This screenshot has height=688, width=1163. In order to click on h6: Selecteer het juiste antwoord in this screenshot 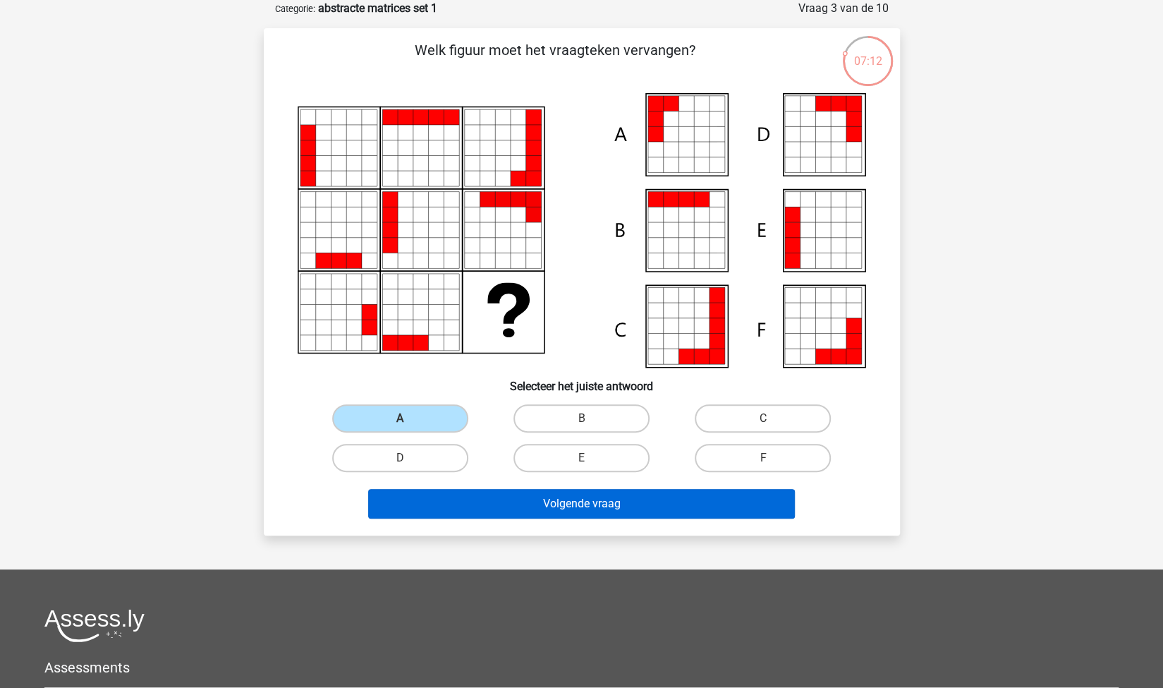, I will do `click(582, 380)`.